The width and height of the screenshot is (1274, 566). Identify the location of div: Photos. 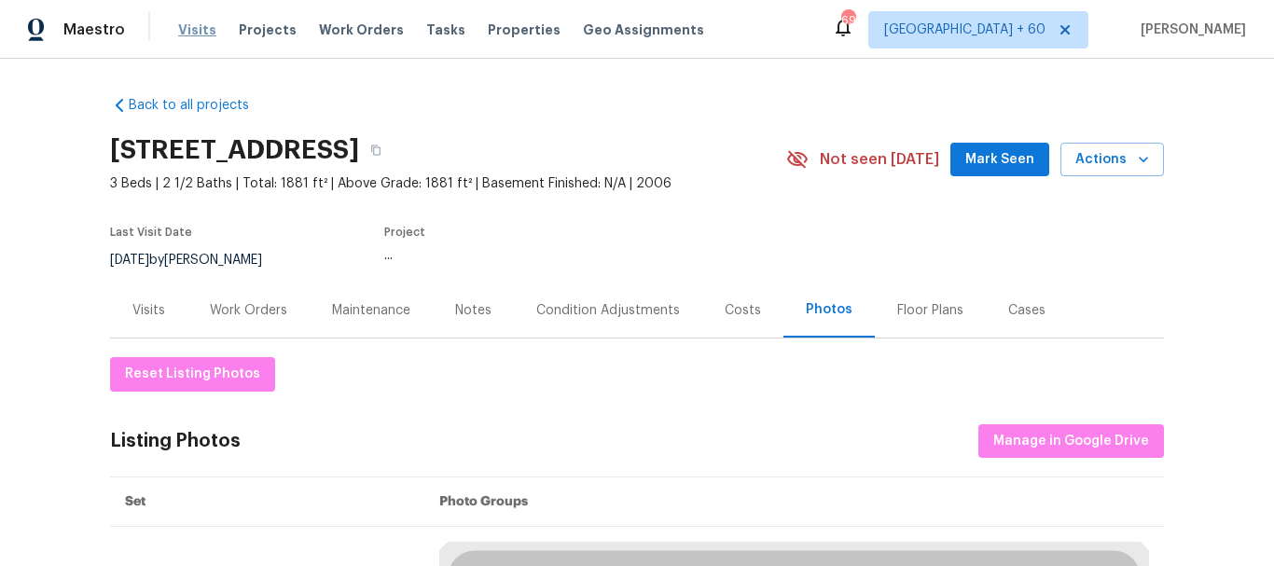
(829, 310).